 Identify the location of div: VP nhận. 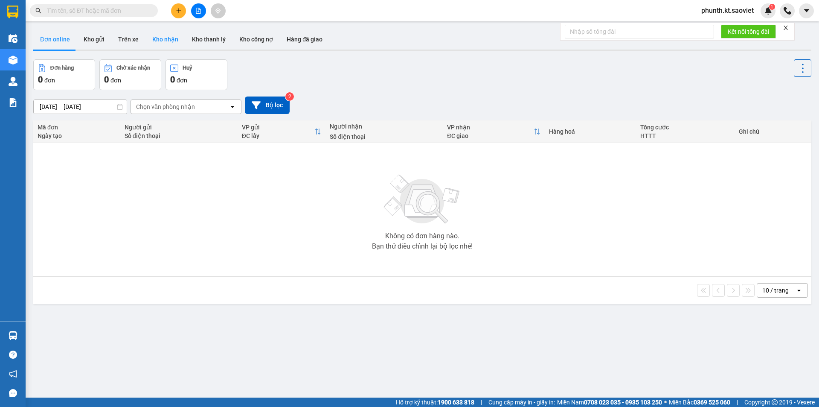
(490, 127).